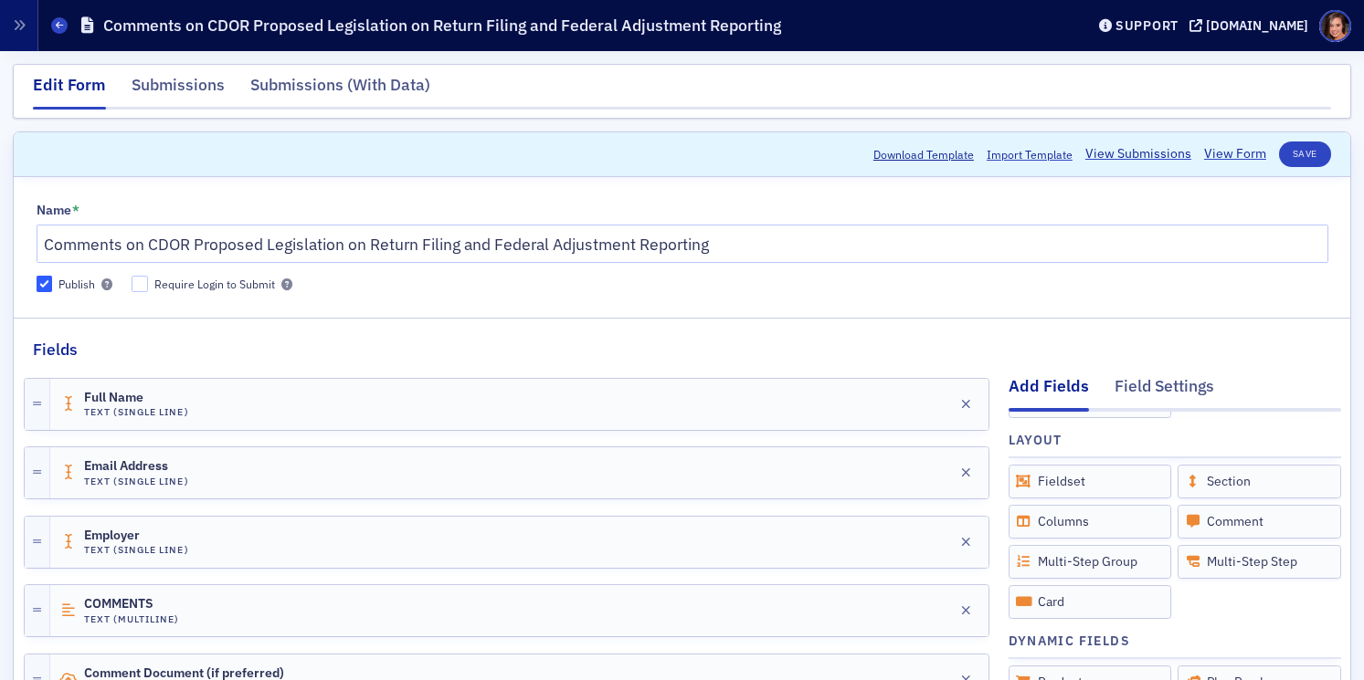  Describe the element at coordinates (1334, 26) in the screenshot. I see `span: Profile` at that location.